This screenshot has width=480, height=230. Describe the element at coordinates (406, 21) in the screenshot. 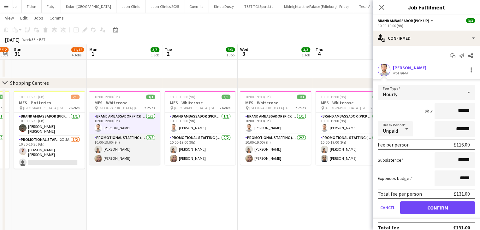

I see `button: Brand Ambassador (Pick up)` at that location.